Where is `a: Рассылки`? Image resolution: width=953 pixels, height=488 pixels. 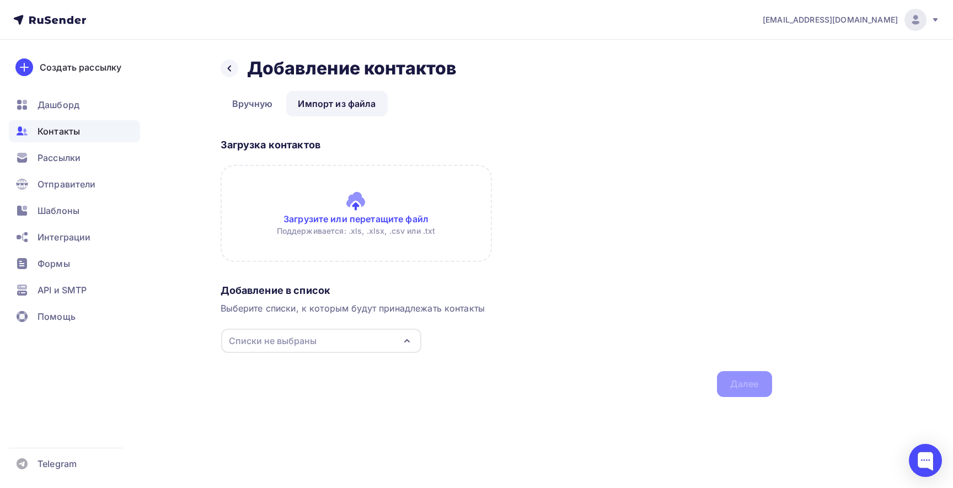
a: Рассылки is located at coordinates (74, 158).